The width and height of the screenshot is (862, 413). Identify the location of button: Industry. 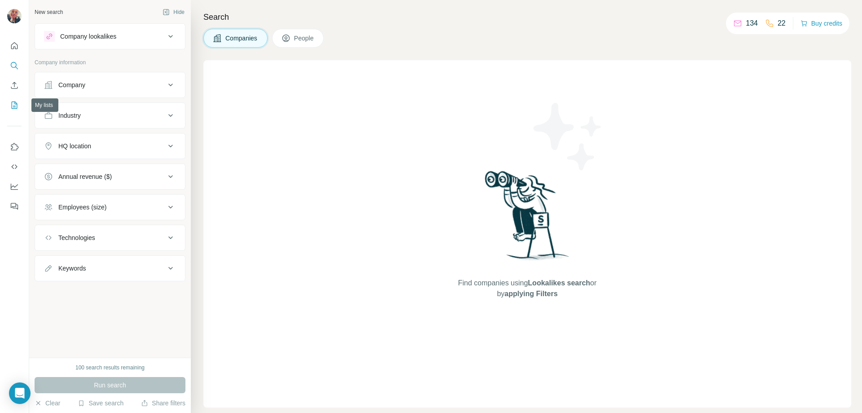
(110, 115).